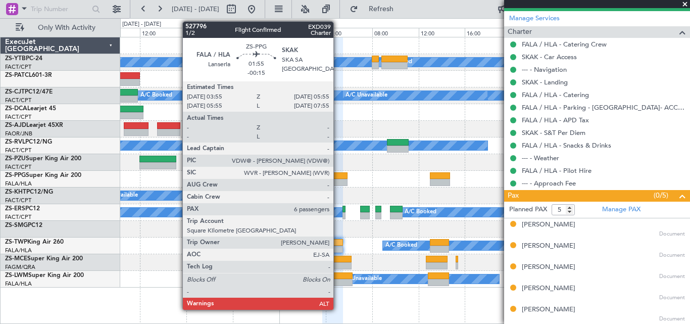  Describe the element at coordinates (555, 120) in the screenshot. I see `a: FALA / HLA - APD Tax` at that location.